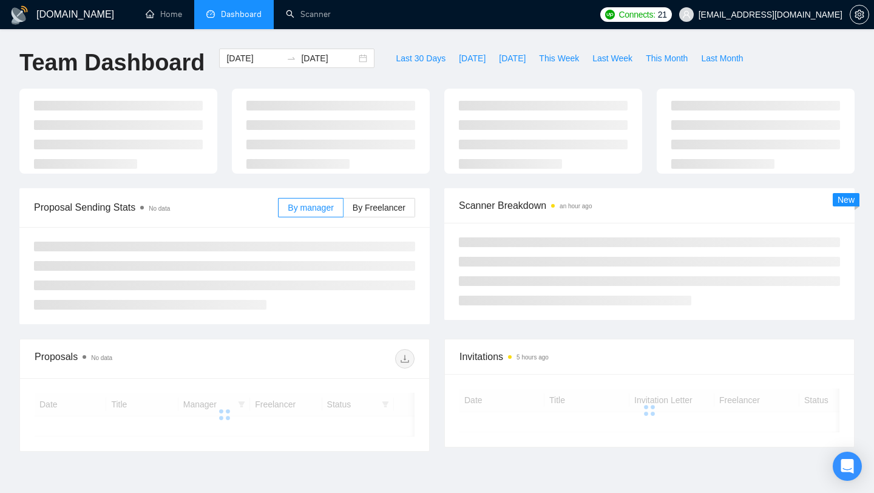  What do you see at coordinates (532, 357) in the screenshot?
I see `time: 5 hours ago` at bounding box center [532, 357].